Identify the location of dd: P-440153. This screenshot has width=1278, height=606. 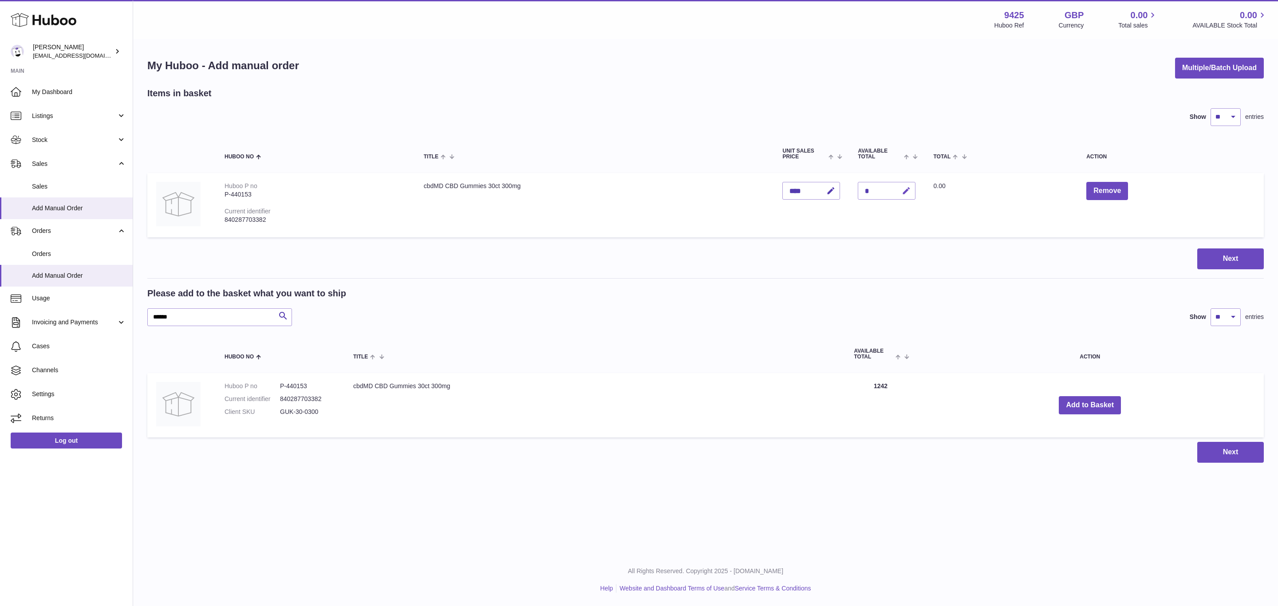
(308, 386).